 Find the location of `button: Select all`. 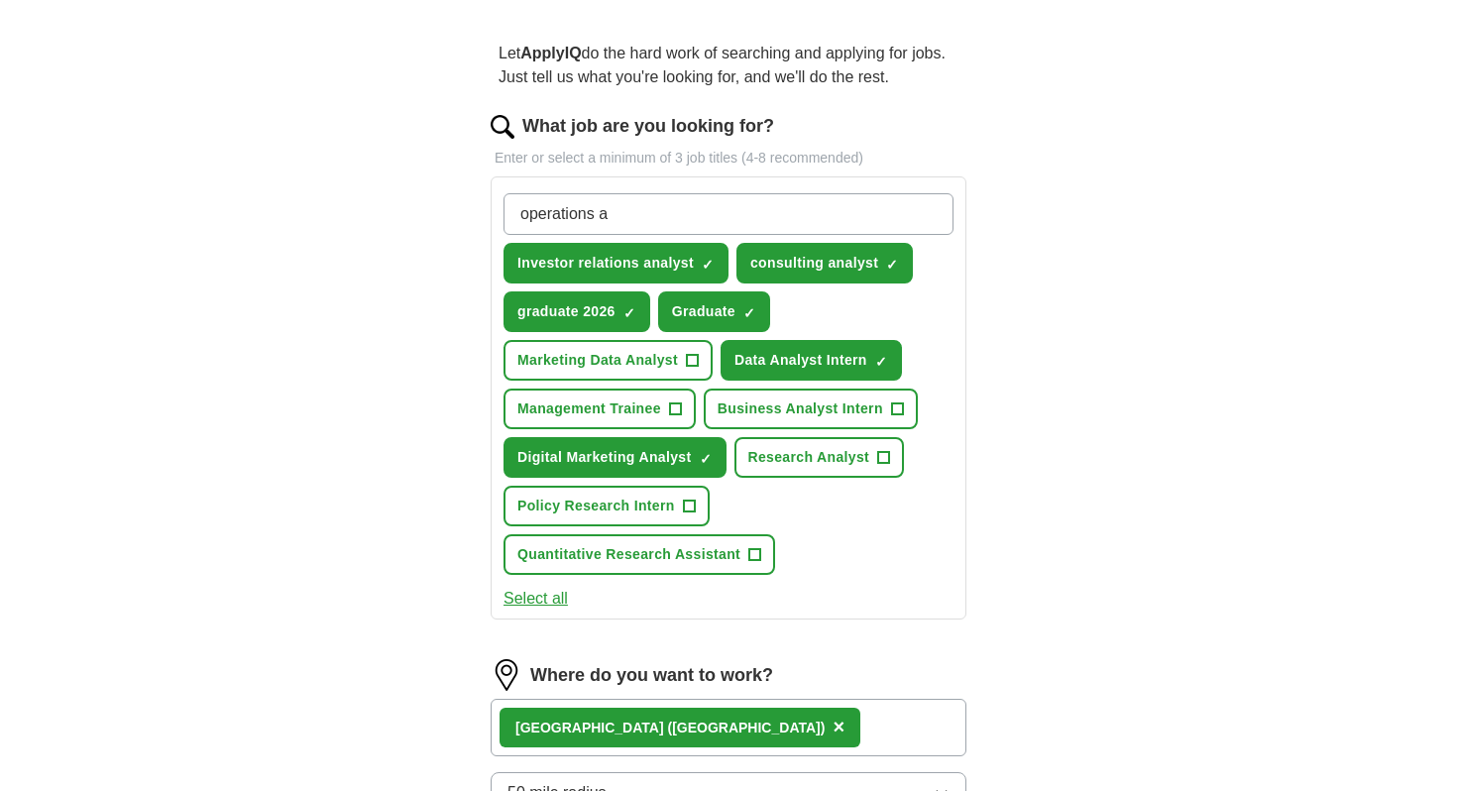

button: Select all is located at coordinates (535, 599).